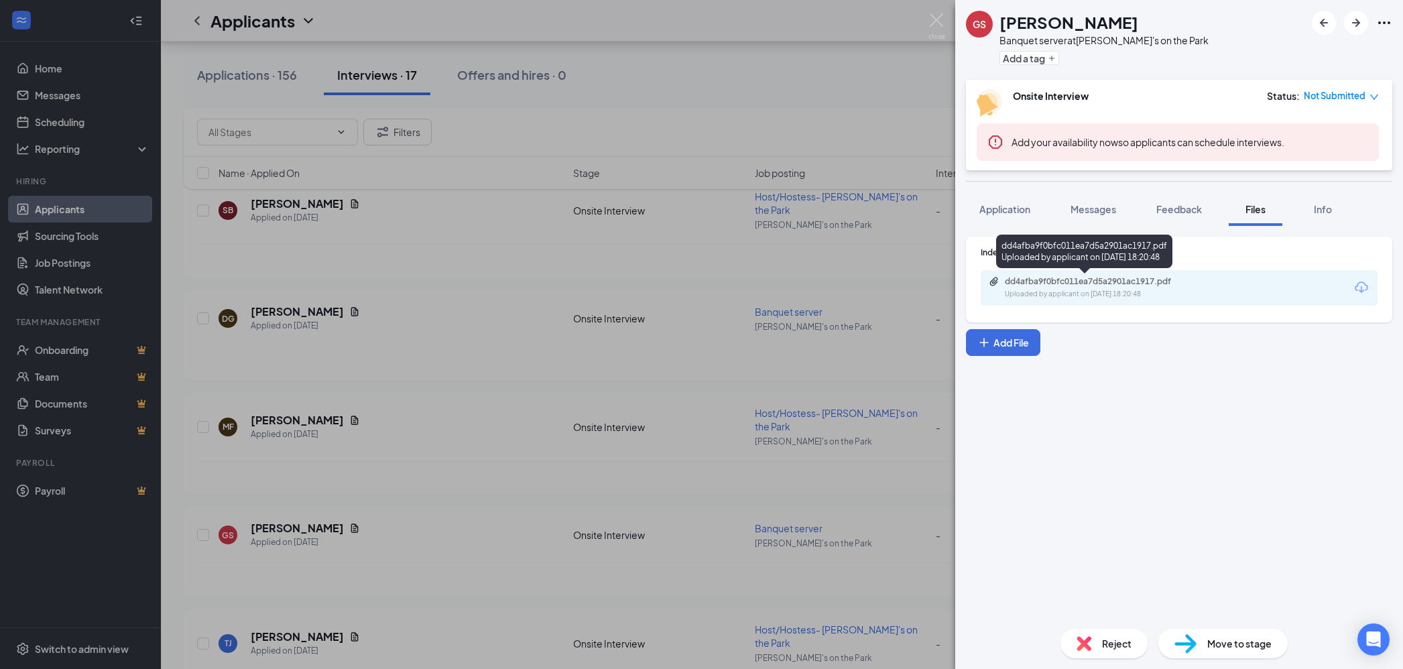  I want to click on span: Reject, so click(1117, 644).